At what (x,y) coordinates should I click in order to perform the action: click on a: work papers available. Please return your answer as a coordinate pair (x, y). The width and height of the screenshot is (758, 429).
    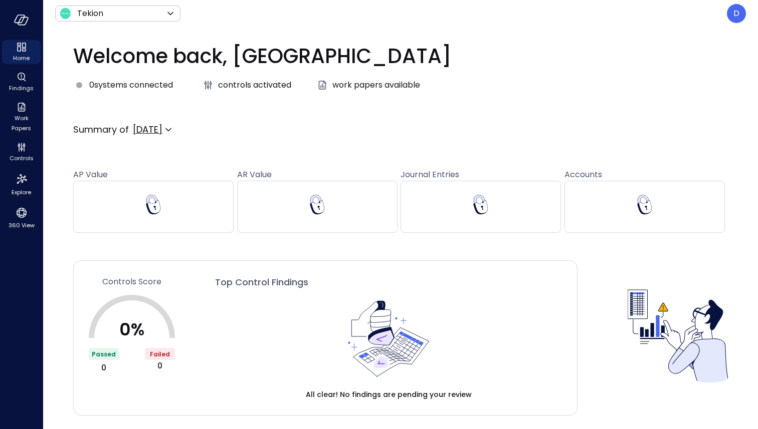
    Looking at the image, I should click on (368, 85).